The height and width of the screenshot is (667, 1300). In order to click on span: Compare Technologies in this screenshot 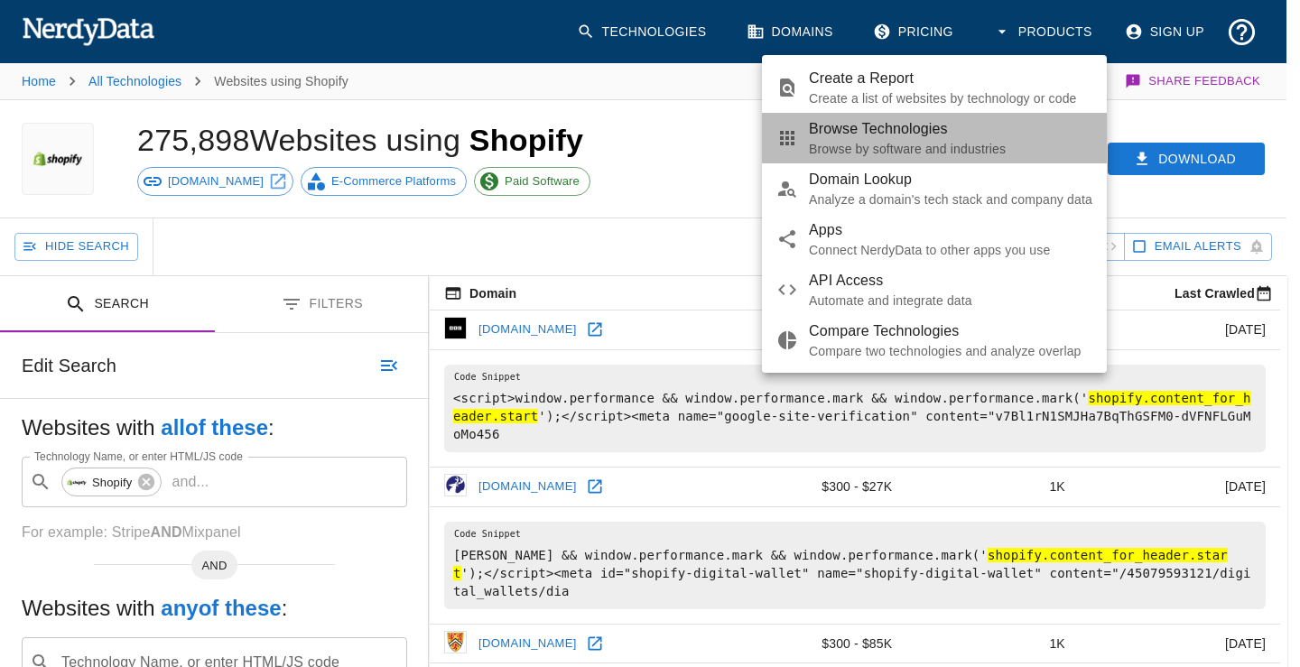, I will do `click(951, 331)`.